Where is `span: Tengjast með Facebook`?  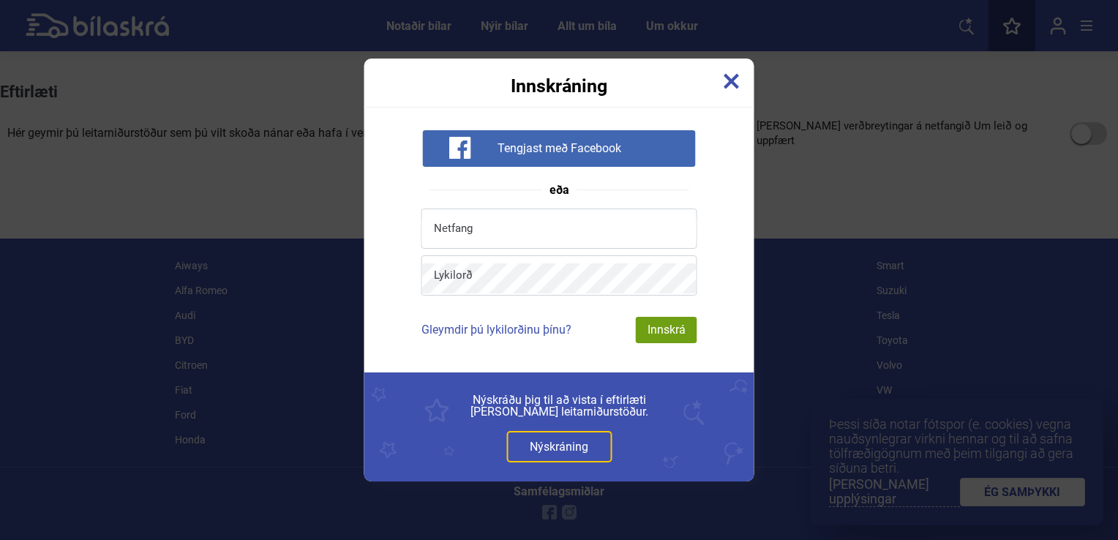
span: Tengjast með Facebook is located at coordinates (559, 149).